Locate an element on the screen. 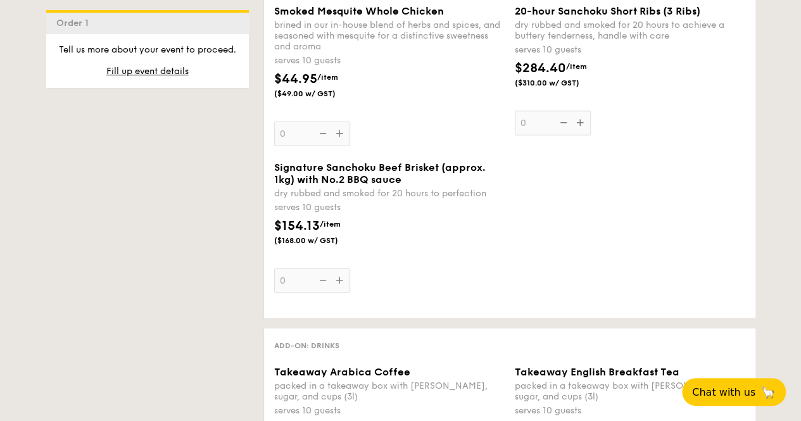 This screenshot has width=801, height=421. span: Takeaway English Breakfast Tea is located at coordinates (597, 372).